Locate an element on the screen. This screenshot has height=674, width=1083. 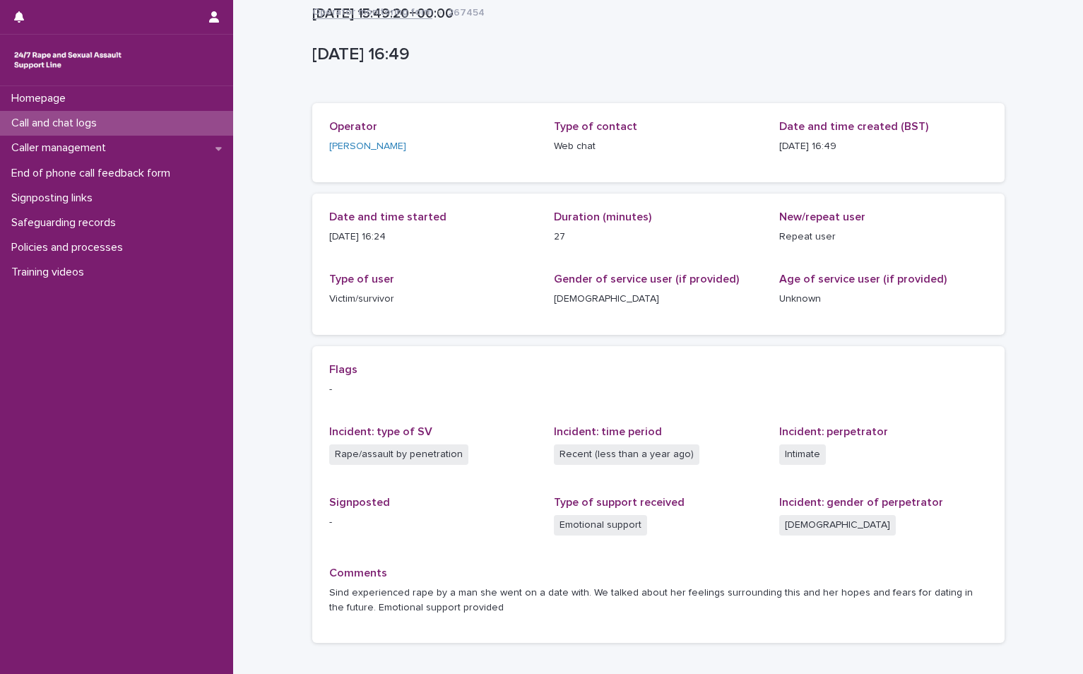
p: Safeguarding records is located at coordinates (66, 223).